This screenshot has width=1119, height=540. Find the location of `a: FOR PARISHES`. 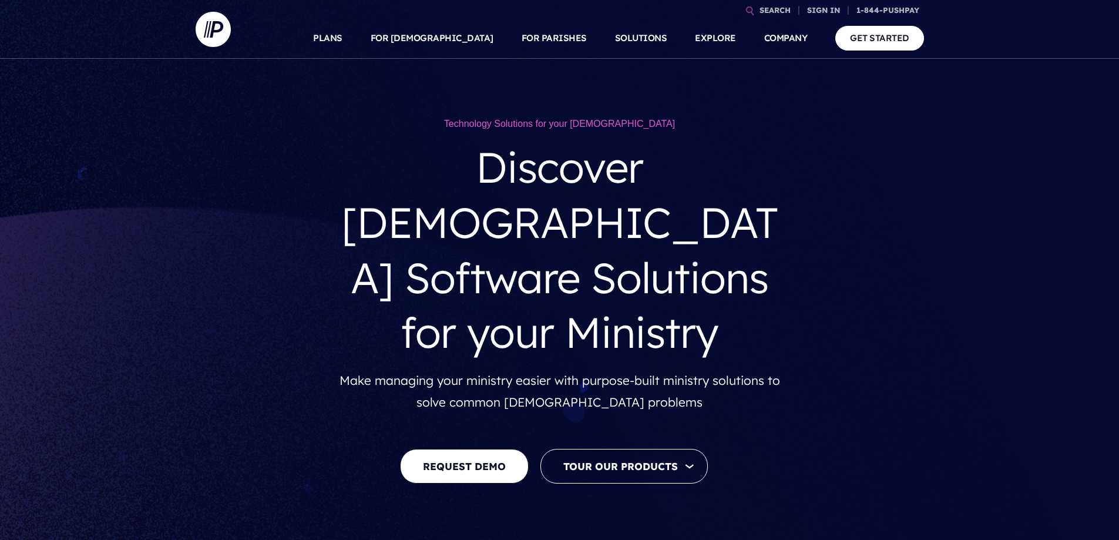

a: FOR PARISHES is located at coordinates (554, 38).